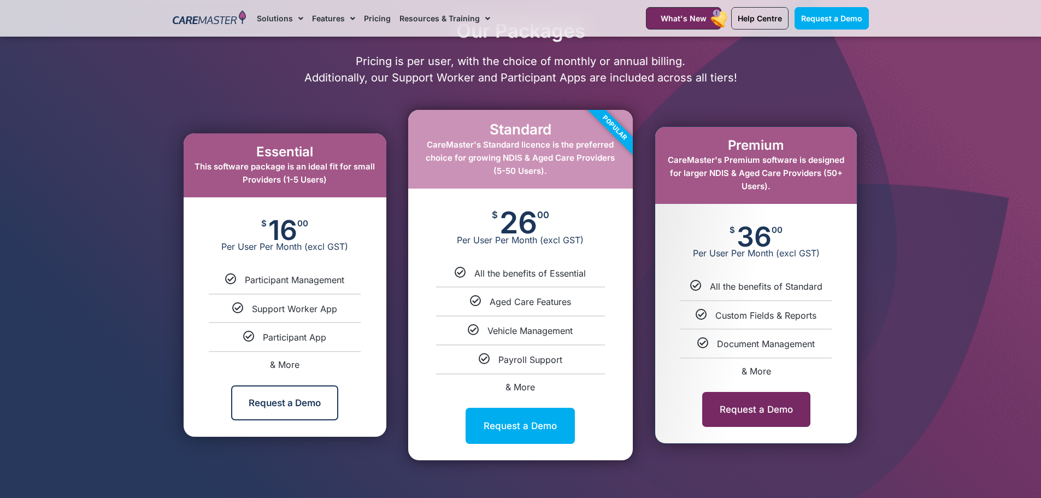 This screenshot has height=498, width=1041. Describe the element at coordinates (520, 129) in the screenshot. I see `h2: Standard` at that location.